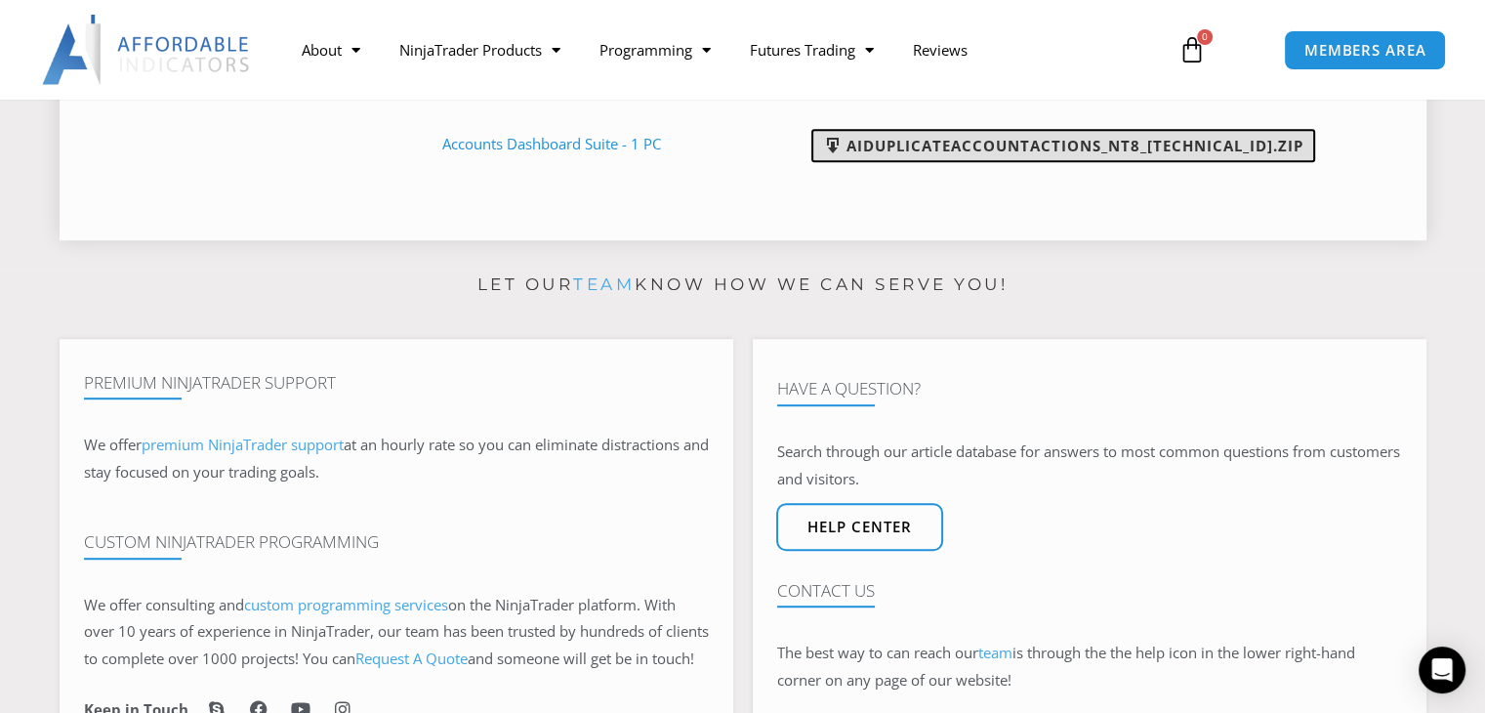  I want to click on span: We offer consulting and, so click(266, 604).